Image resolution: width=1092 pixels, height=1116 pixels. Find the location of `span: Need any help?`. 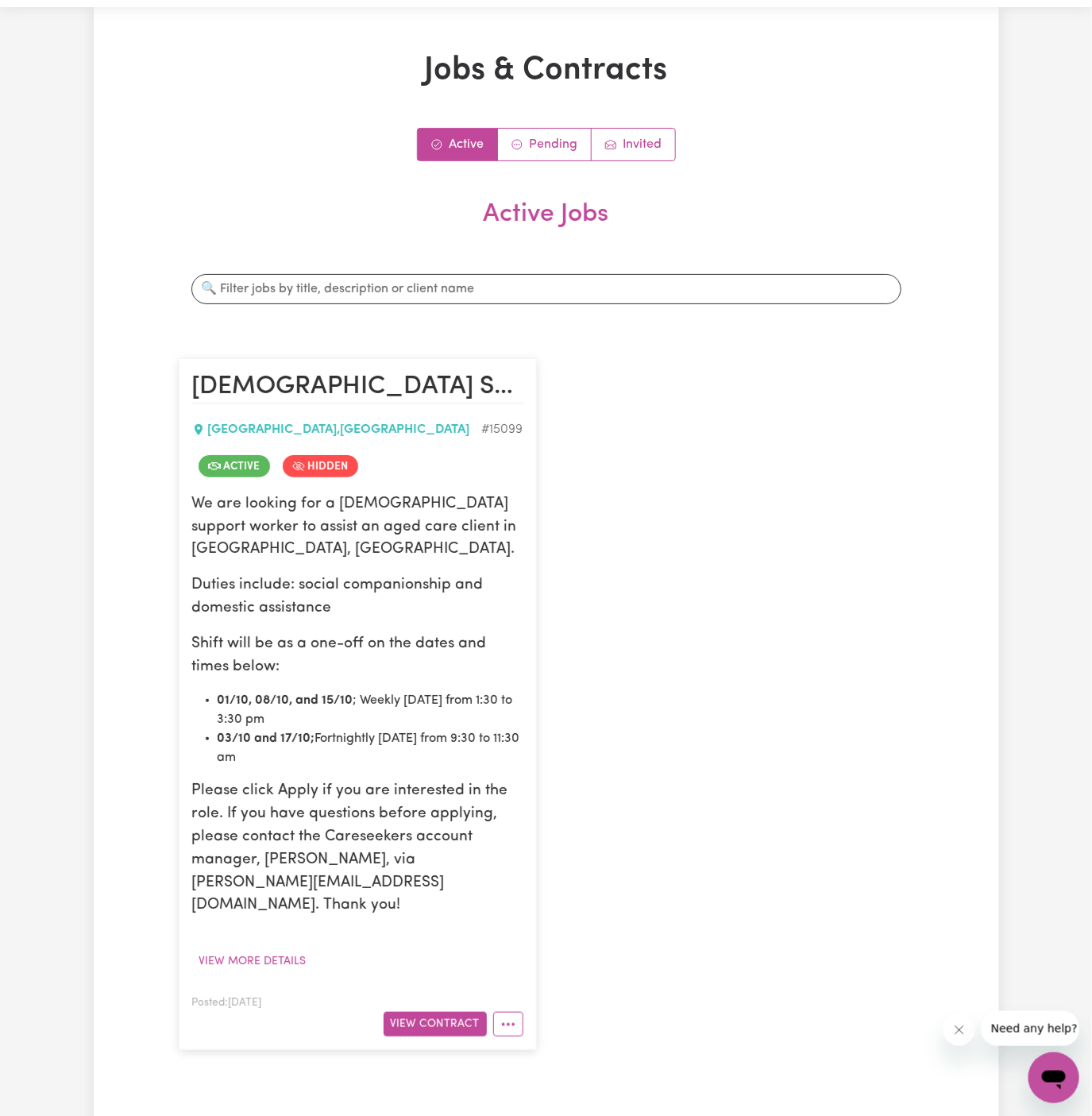

span: Need any help? is located at coordinates (52, 18).